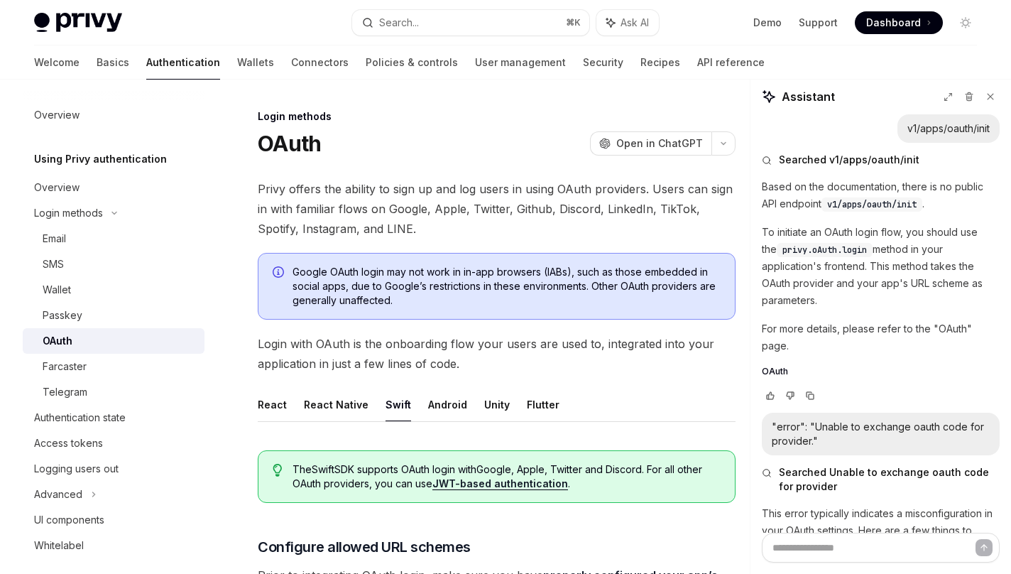 The height and width of the screenshot is (574, 1011). Describe the element at coordinates (114, 469) in the screenshot. I see `a: Logging users out` at that location.